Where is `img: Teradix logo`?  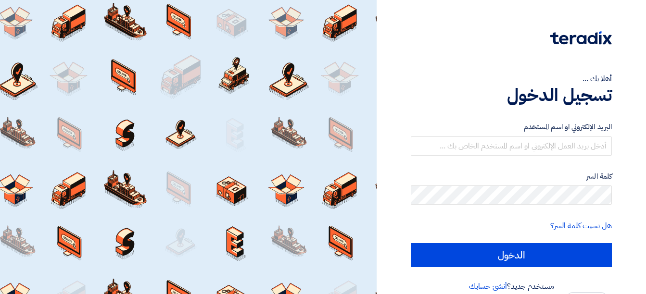 img: Teradix logo is located at coordinates (581, 38).